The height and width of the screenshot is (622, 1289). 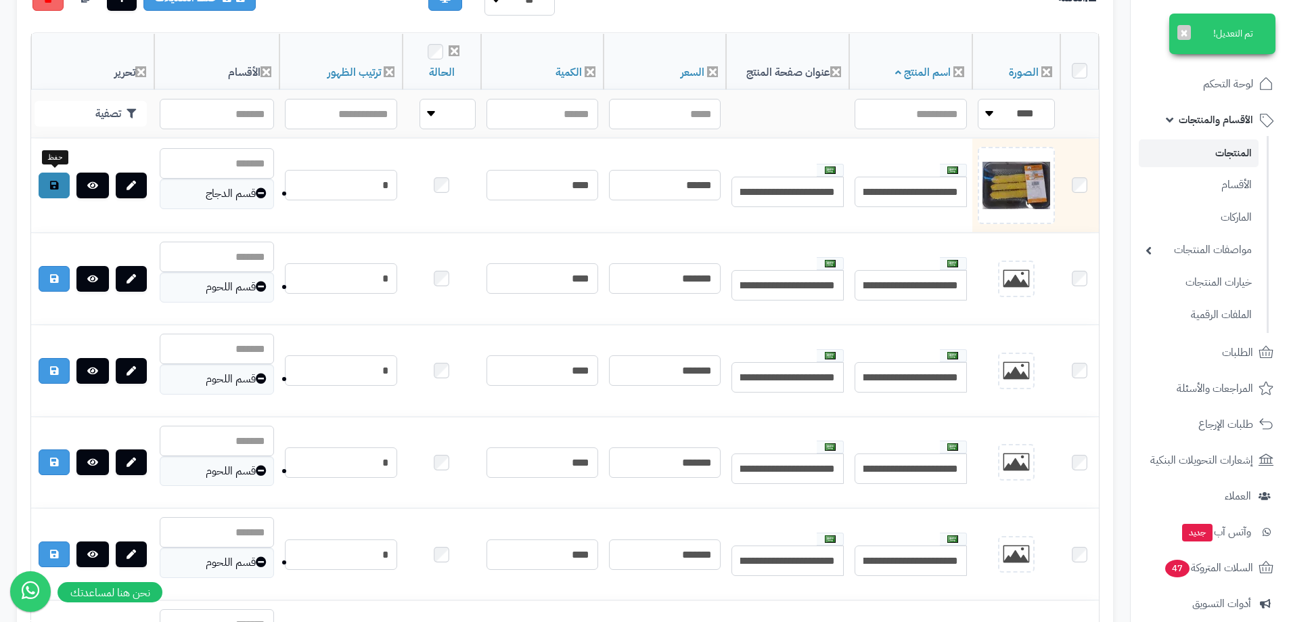 I want to click on a: الطلبات, so click(x=1209, y=352).